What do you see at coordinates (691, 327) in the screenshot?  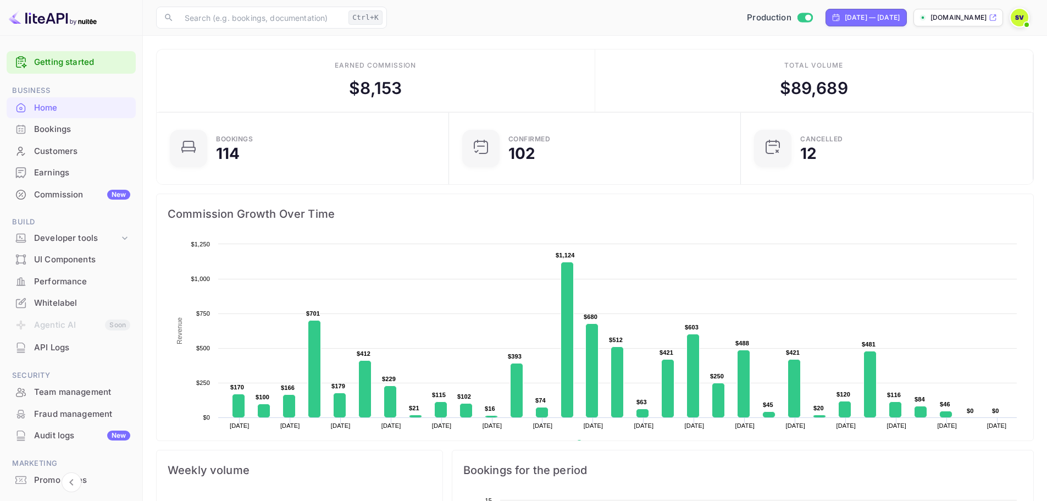 I see `text: $603` at bounding box center [691, 327].